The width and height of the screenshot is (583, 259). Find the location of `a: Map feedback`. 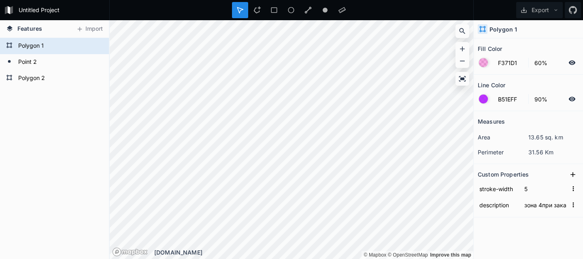

a: Map feedback is located at coordinates (450, 255).